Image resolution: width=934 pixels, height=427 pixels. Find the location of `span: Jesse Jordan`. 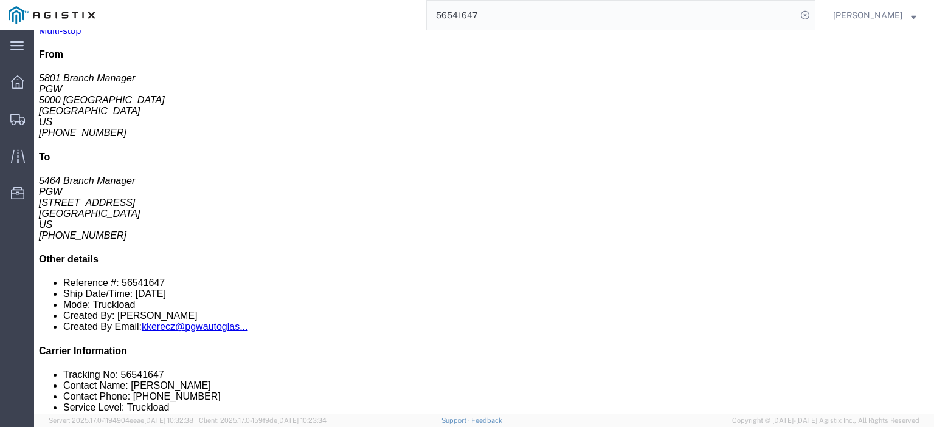

span: Jesse Jordan is located at coordinates (868, 15).